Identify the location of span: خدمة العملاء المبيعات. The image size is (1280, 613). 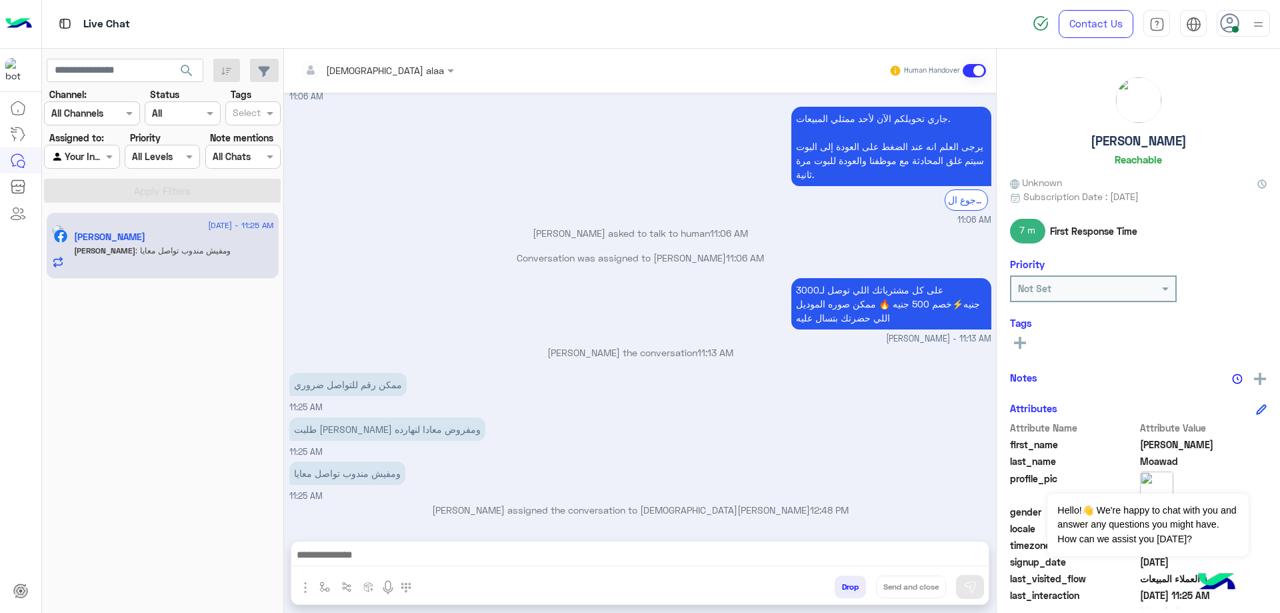
(1203, 578).